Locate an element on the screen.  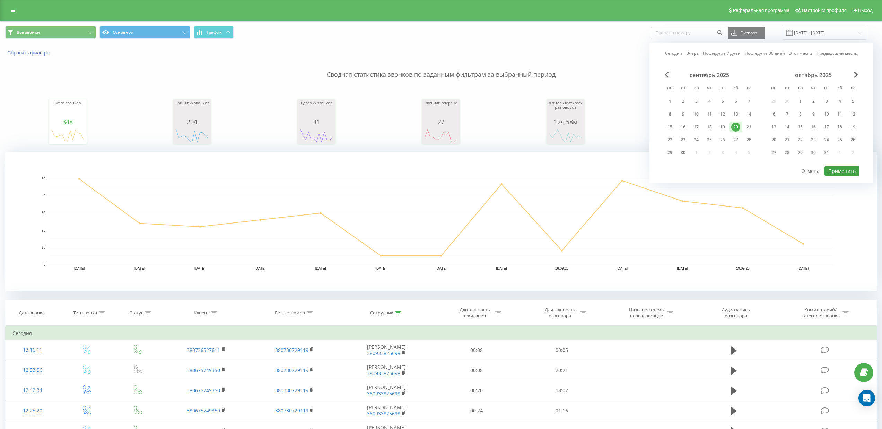
a: Сегодня is located at coordinates (674, 53).